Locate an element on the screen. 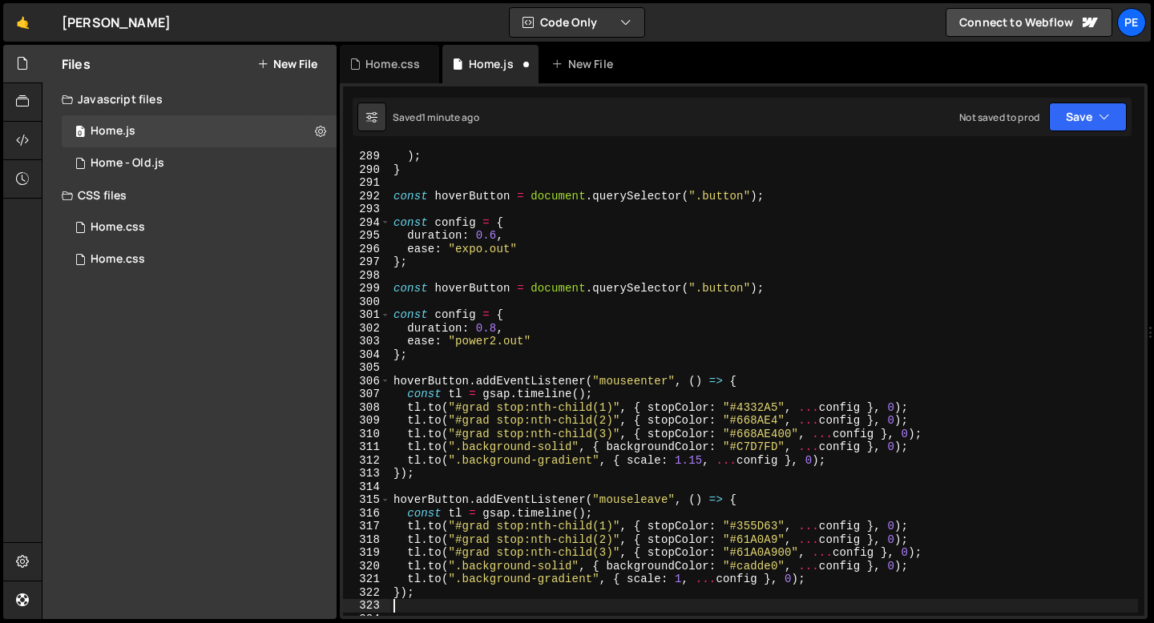  div: 311 is located at coordinates (366, 447).